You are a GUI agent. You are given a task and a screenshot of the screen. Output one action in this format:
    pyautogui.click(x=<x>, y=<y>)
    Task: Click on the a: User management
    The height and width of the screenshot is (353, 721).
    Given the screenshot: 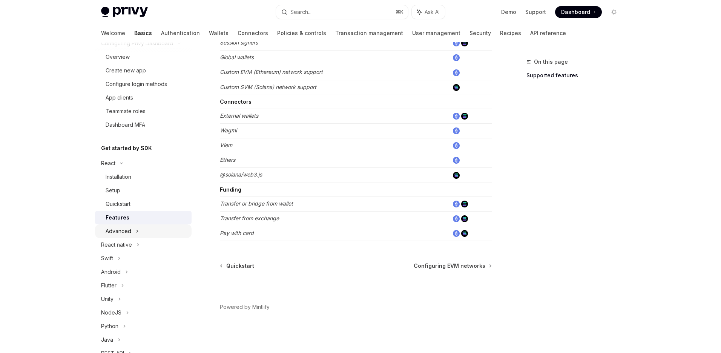 What is the action you would take?
    pyautogui.click(x=436, y=33)
    